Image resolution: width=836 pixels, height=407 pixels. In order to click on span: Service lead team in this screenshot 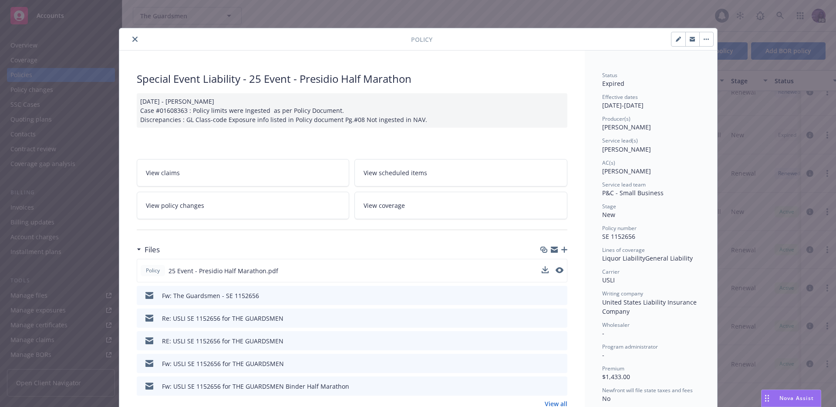, I will do `click(624, 184)`.